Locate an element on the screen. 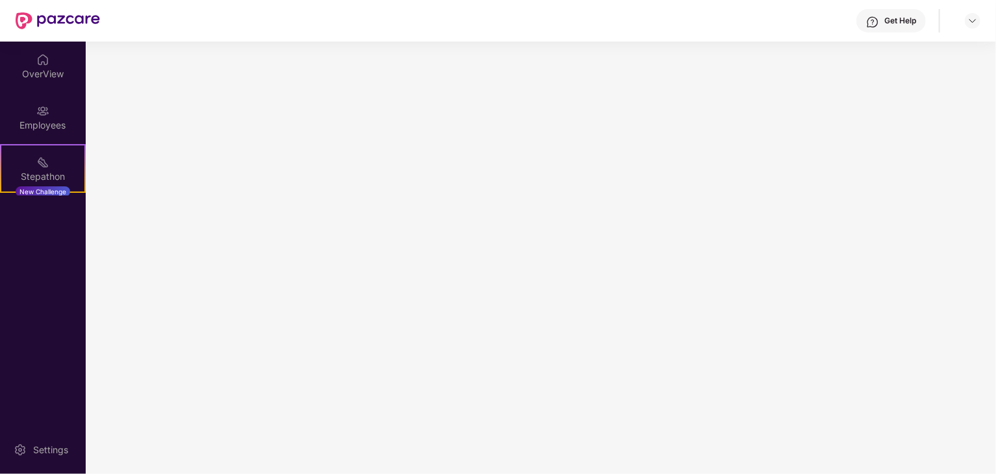  img: New Pazcare Logo is located at coordinates (58, 21).